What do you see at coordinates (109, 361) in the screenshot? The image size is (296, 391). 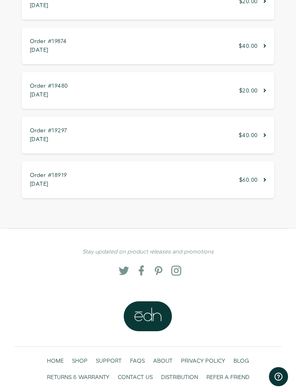 I see `span: SUPPORT` at bounding box center [109, 361].